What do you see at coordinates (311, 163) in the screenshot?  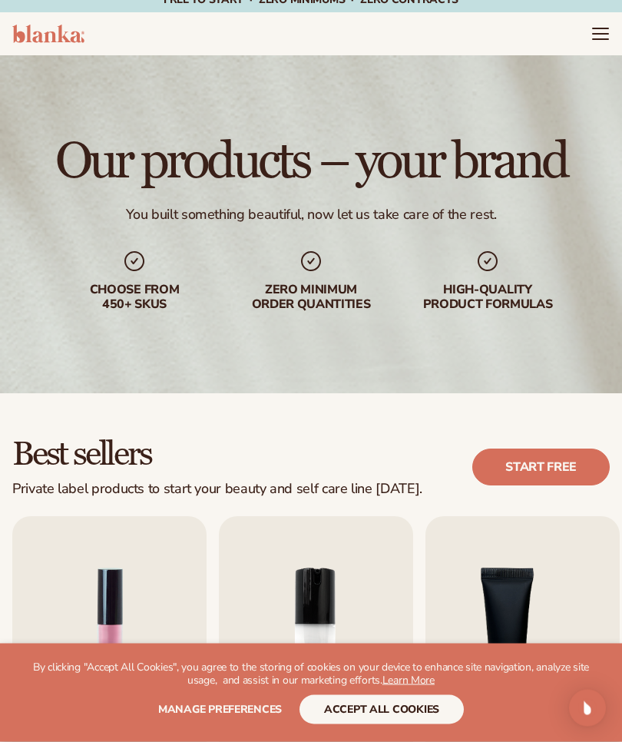 I see `h1: Our products – your brand` at bounding box center [311, 163].